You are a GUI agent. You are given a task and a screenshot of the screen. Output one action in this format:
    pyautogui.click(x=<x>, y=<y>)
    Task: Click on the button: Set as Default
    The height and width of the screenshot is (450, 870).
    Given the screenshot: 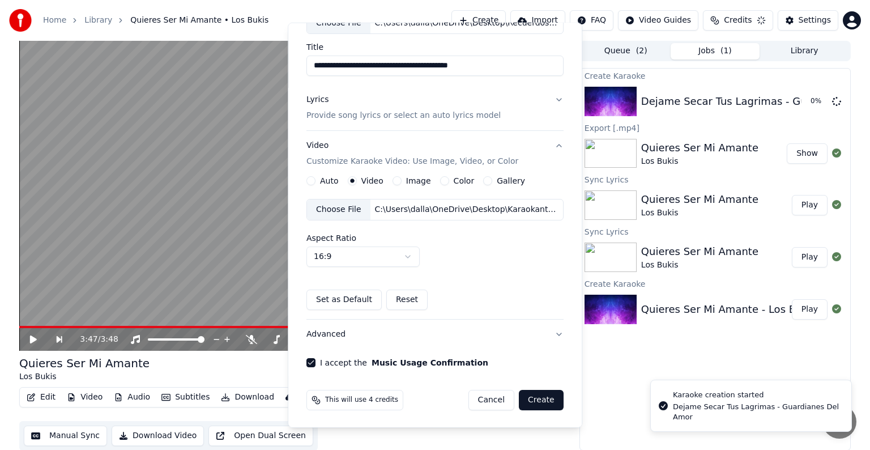 What is the action you would take?
    pyautogui.click(x=344, y=300)
    